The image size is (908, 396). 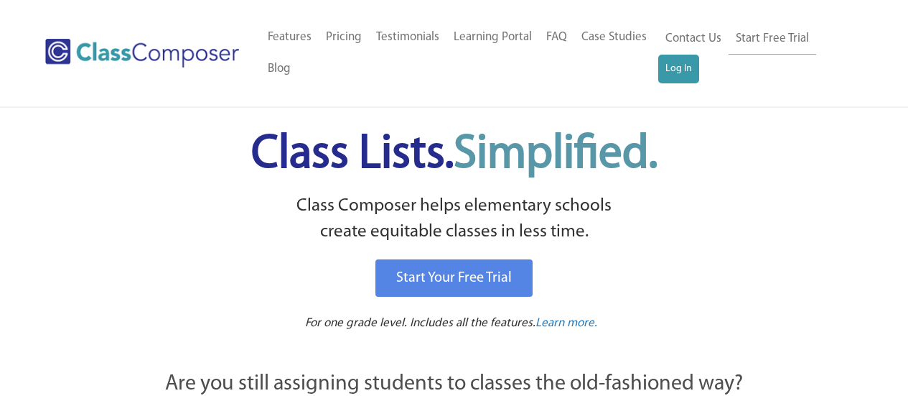 I want to click on span: Simplified., so click(x=556, y=154).